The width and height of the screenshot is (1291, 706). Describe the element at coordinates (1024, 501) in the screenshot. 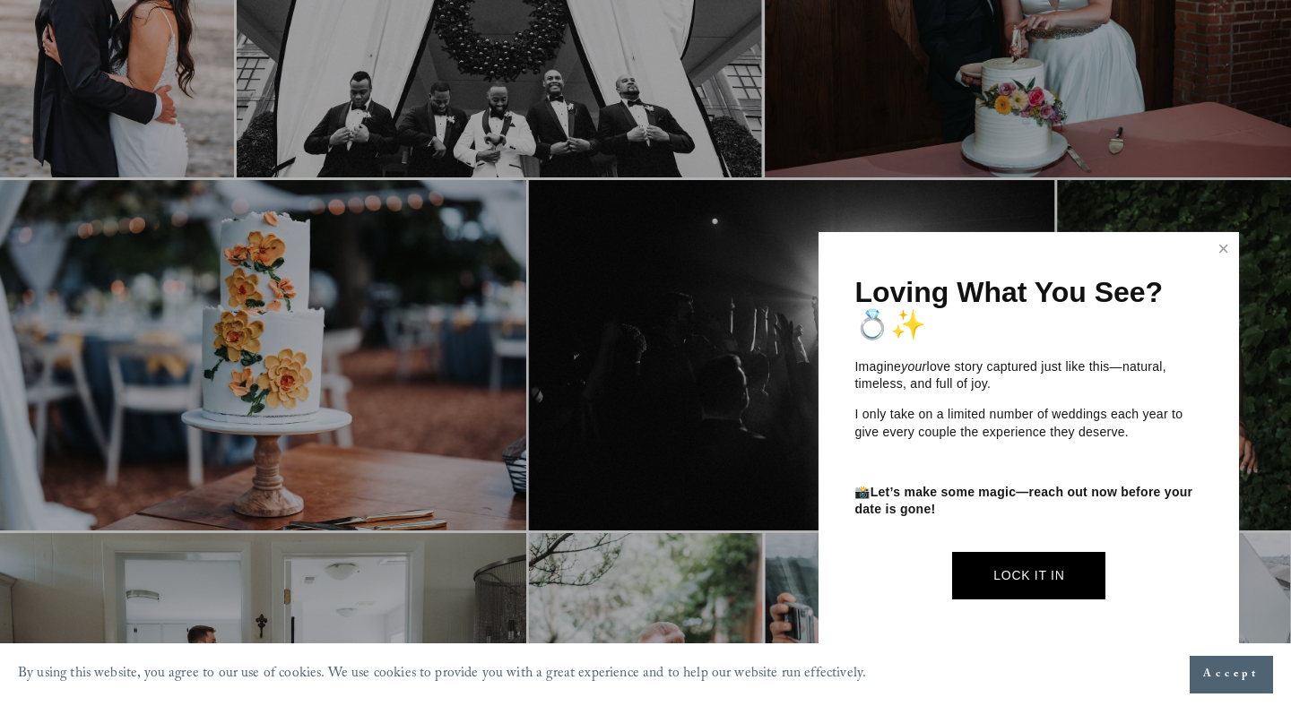

I see `strong: Let’s make some magic—reach out now before your date is gone!` at that location.